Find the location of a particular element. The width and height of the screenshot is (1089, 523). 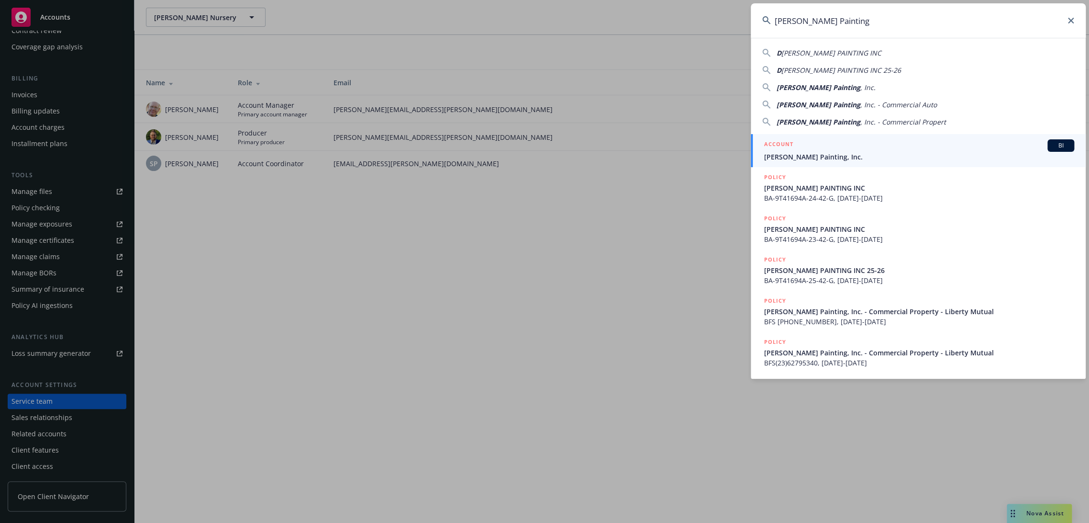

input: Search... is located at coordinates (918, 21).